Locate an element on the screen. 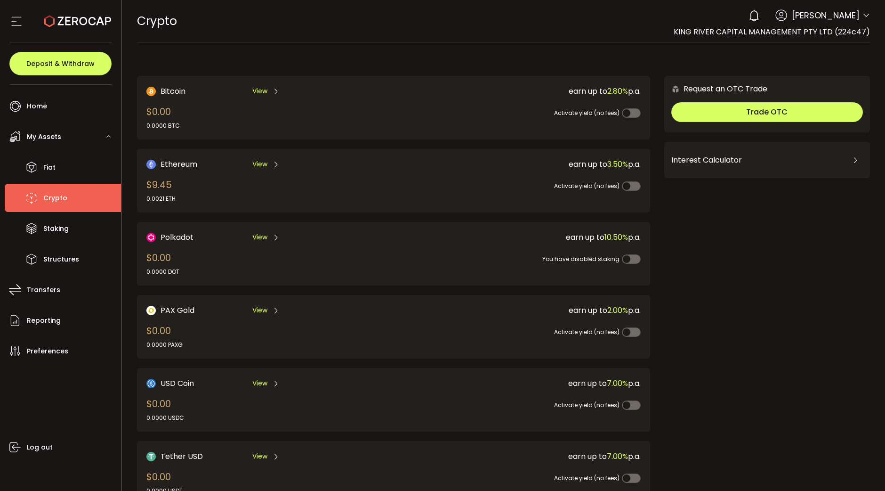  span: You have disabled staking is located at coordinates (581, 258).